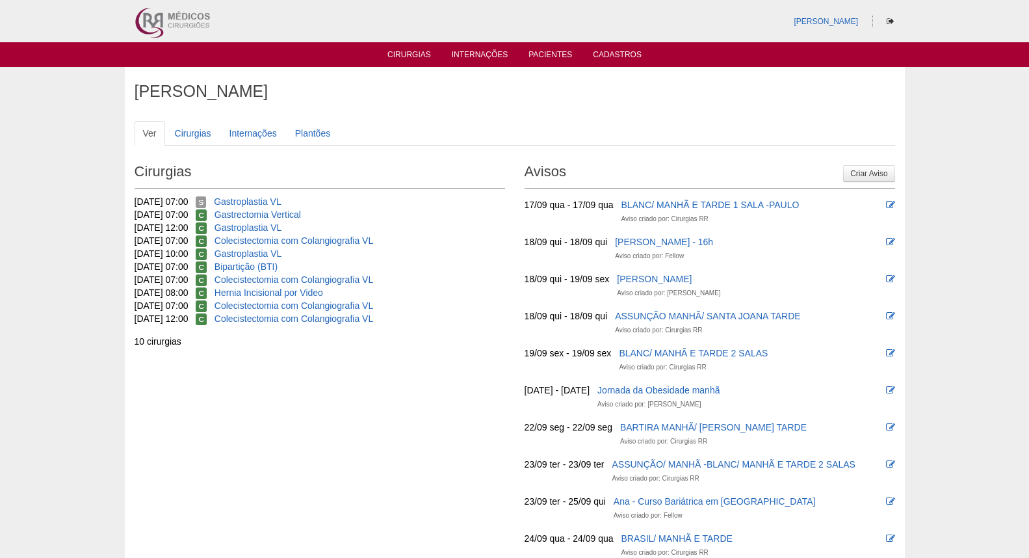 The height and width of the screenshot is (558, 1029). What do you see at coordinates (617, 57) in the screenshot?
I see `a: Cadastros` at bounding box center [617, 57].